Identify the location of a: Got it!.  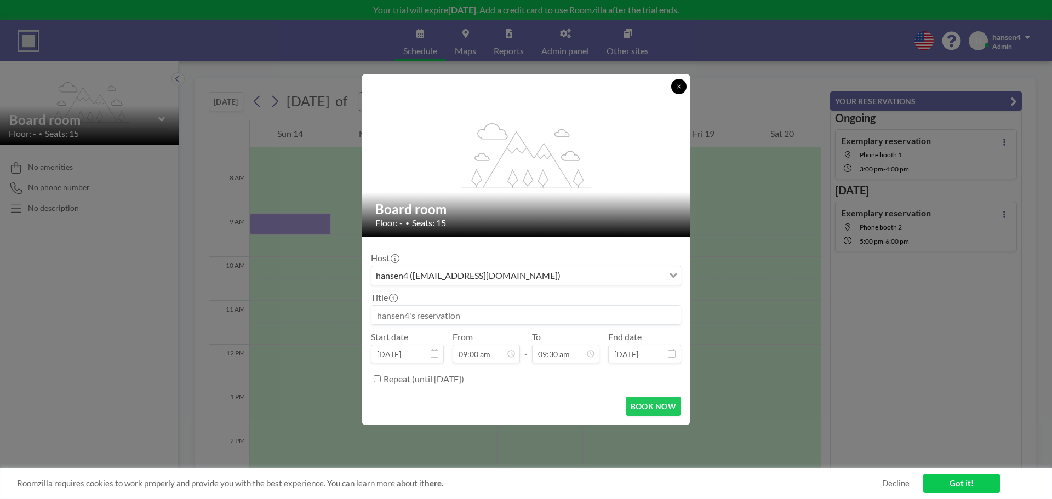
(961, 483).